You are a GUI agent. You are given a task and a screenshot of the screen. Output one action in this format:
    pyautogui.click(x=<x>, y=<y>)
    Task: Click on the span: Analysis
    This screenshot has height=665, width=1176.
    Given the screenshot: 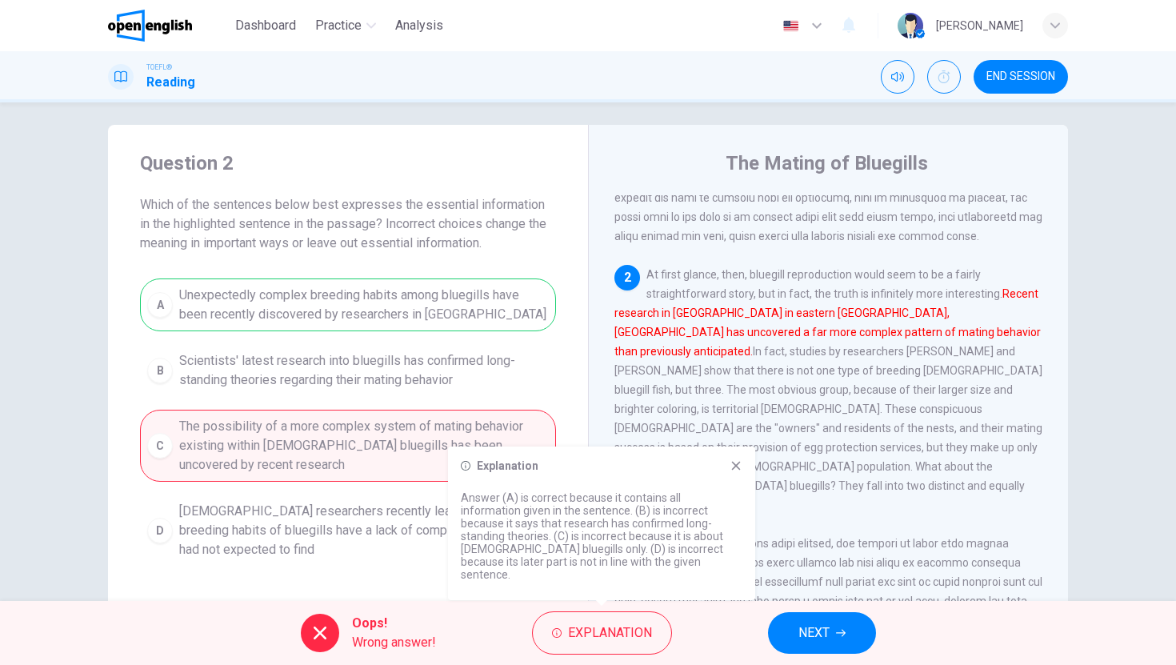 What is the action you would take?
    pyautogui.click(x=419, y=26)
    